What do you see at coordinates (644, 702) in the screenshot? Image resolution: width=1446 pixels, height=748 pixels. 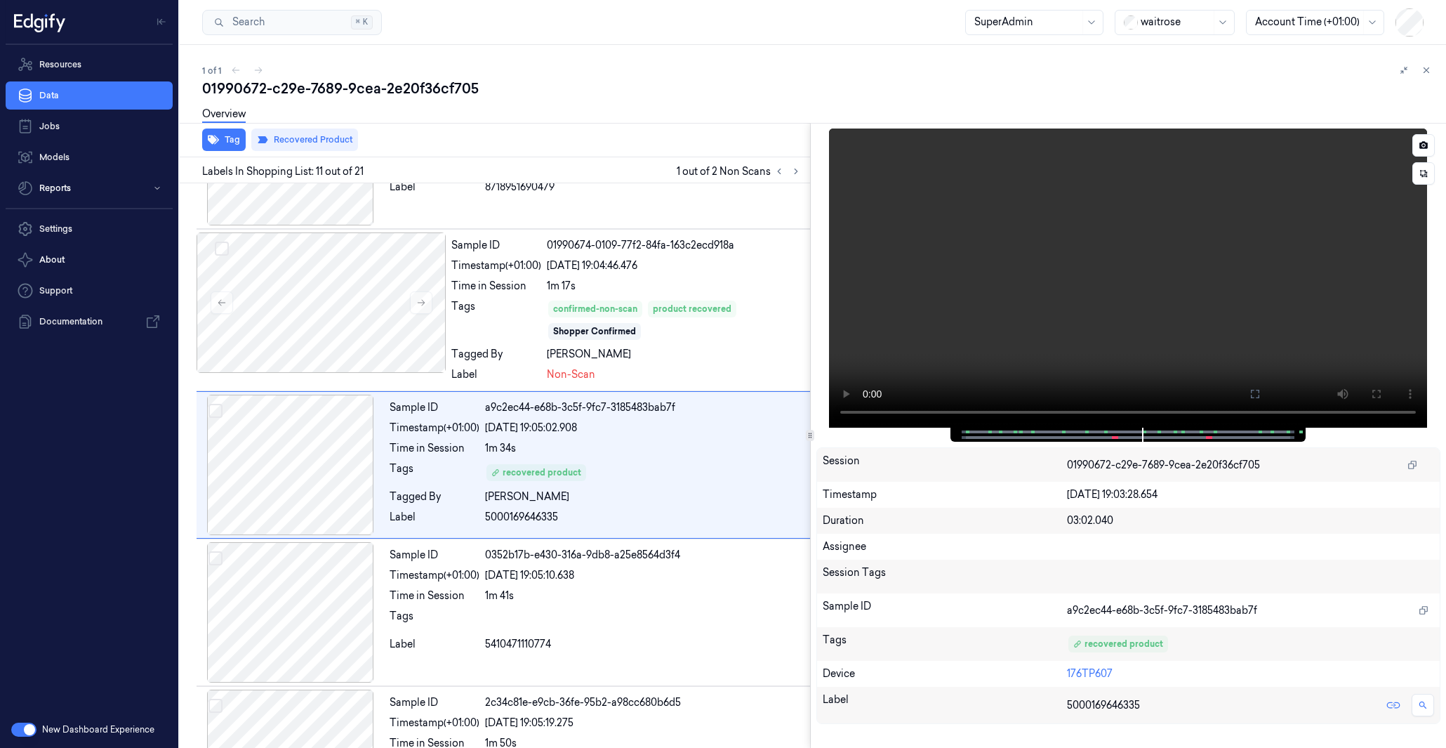 I see `div: 2c34c81e-e9cb-36fe-95b2-a98cc680b6d5` at bounding box center [644, 702].